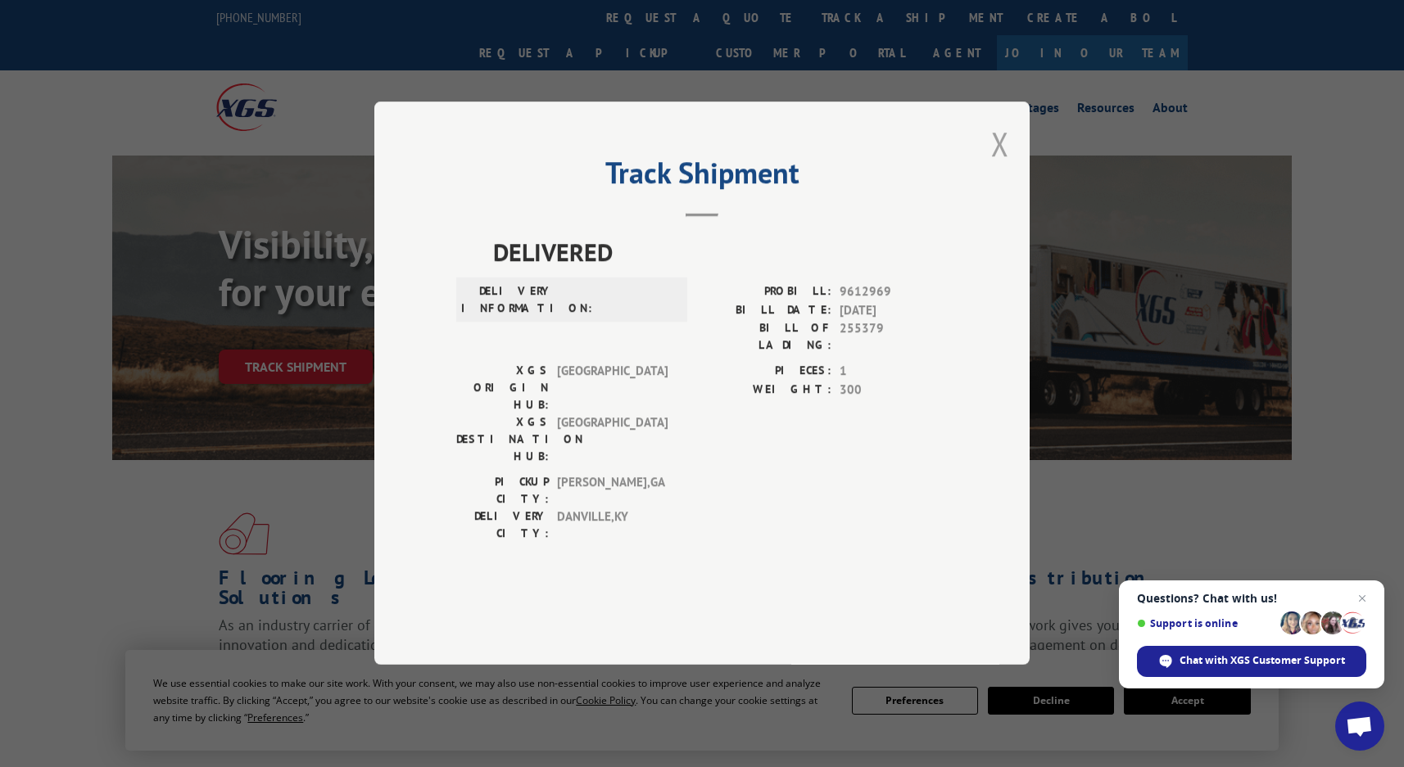  What do you see at coordinates (1000, 143) in the screenshot?
I see `button: Close modal` at bounding box center [1000, 143].